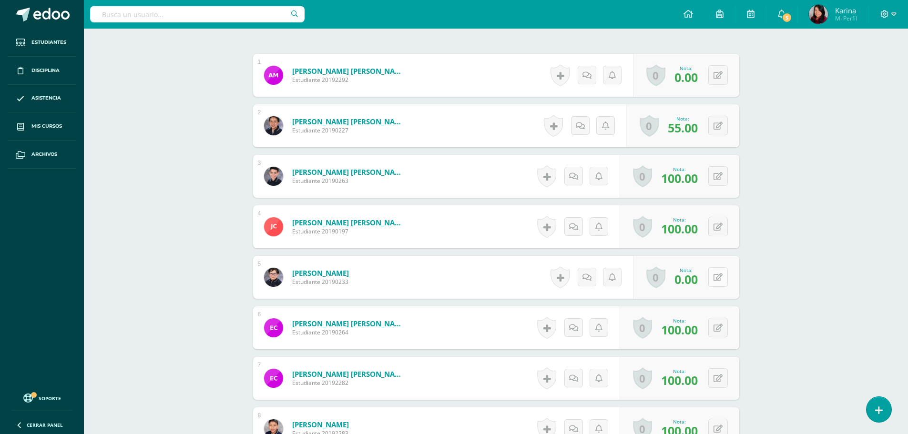 The image size is (908, 434). What do you see at coordinates (349, 332) in the screenshot?
I see `span: Estudiante 20190264` at bounding box center [349, 332].